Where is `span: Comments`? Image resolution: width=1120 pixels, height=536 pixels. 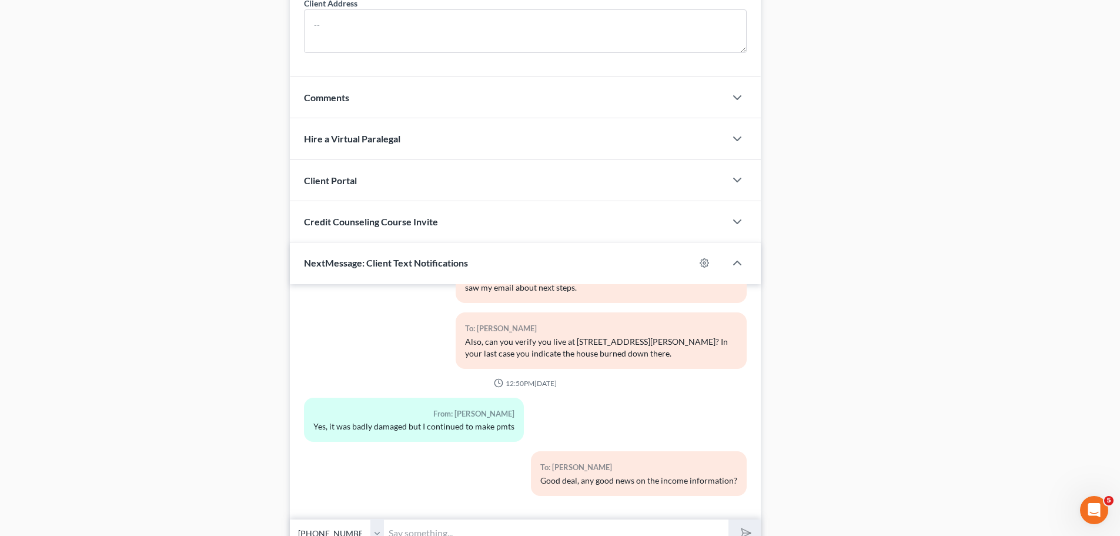 span: Comments is located at coordinates (326, 97).